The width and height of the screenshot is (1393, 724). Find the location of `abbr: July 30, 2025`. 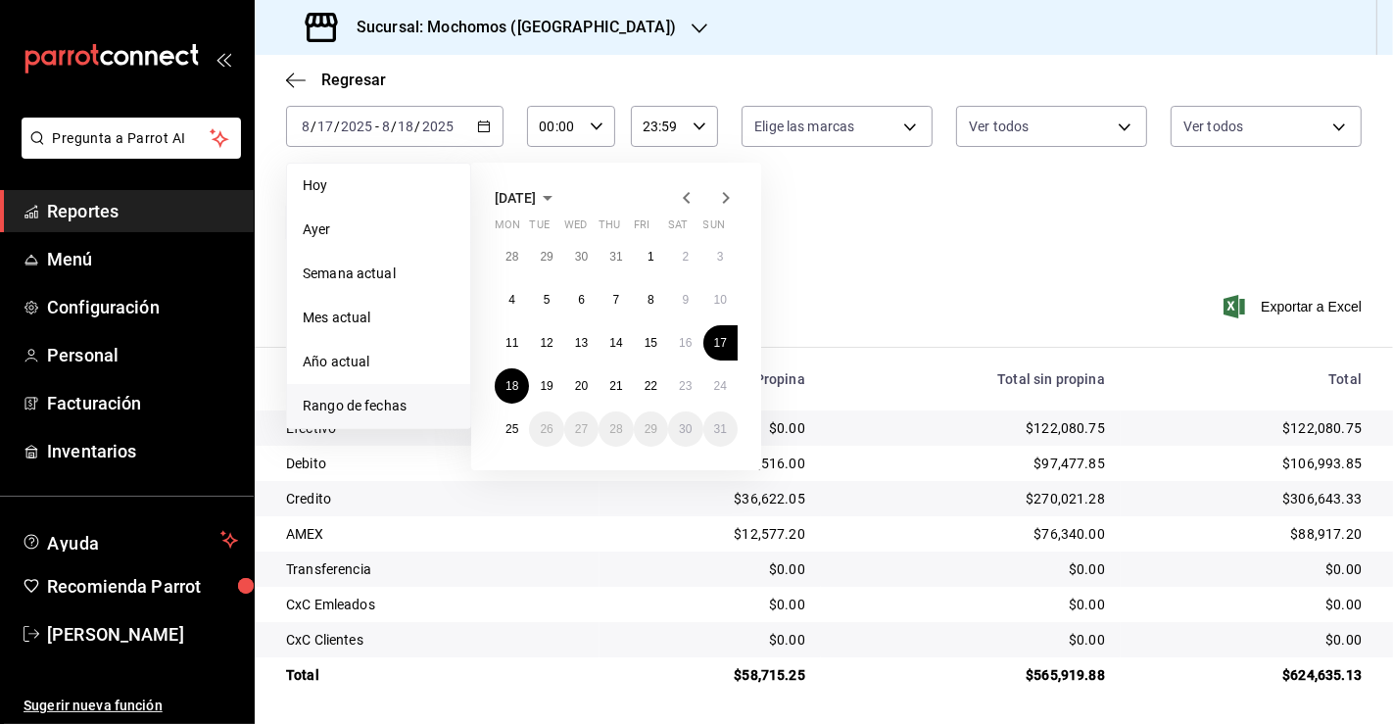

abbr: July 30, 2025 is located at coordinates (581, 257).